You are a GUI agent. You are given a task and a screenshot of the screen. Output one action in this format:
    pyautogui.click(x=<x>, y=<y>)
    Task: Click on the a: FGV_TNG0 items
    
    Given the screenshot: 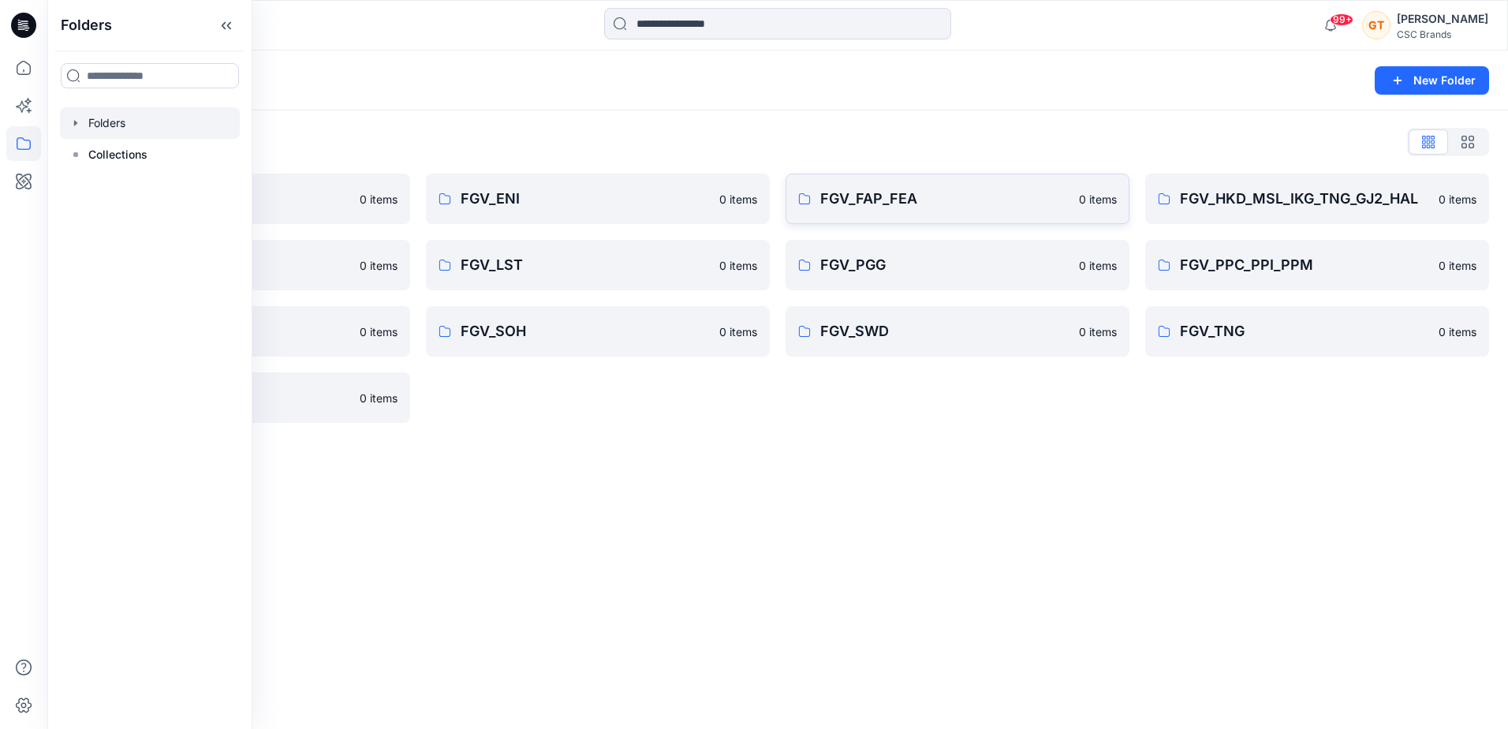 What is the action you would take?
    pyautogui.click(x=1317, y=331)
    